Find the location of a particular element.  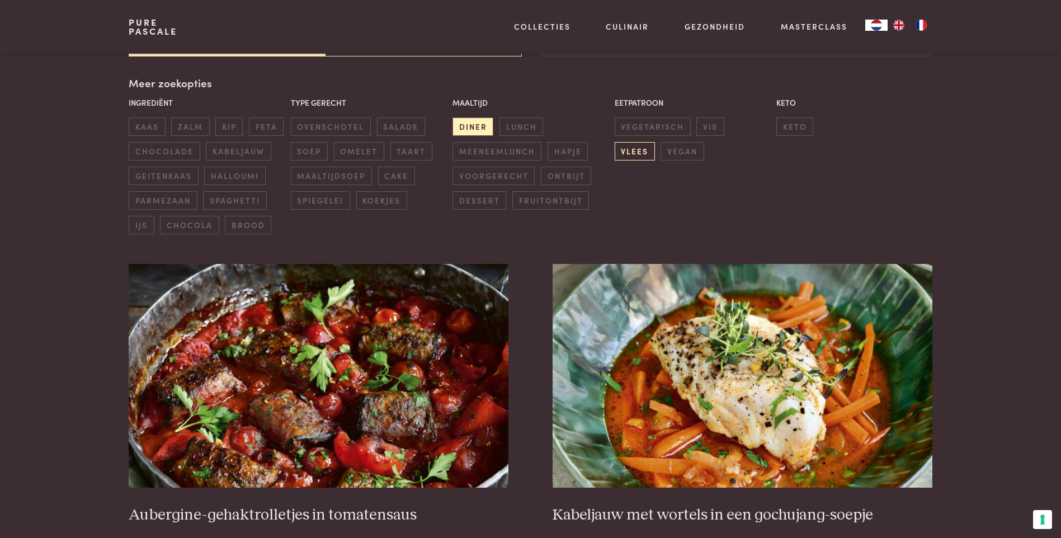

img: Aubergine-gehaktrolletjes in tomatensaus is located at coordinates (318, 376).